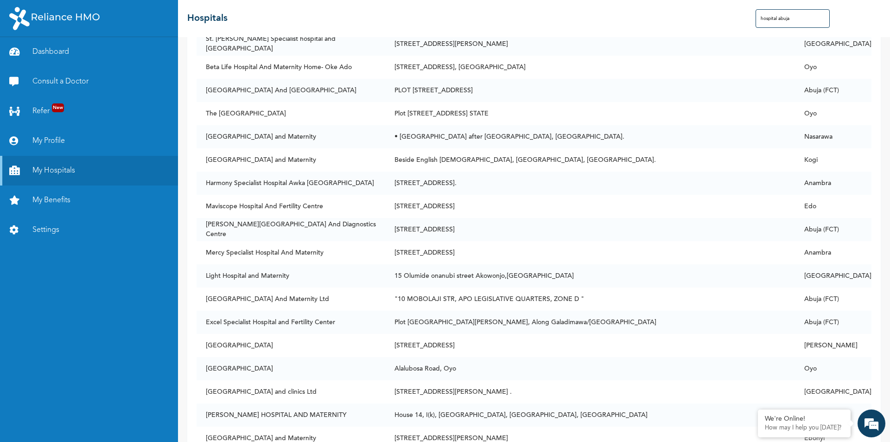 Image resolution: width=890 pixels, height=442 pixels. I want to click on h2: Hospitals, so click(207, 19).